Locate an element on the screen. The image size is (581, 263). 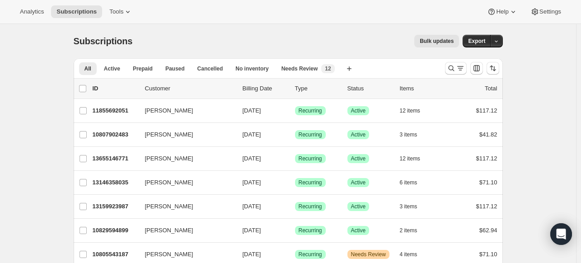
p: Status is located at coordinates (370, 88).